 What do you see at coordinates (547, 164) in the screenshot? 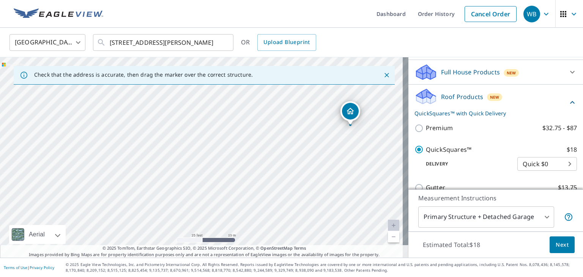
I see `div: Quick $0` at bounding box center [547, 164].